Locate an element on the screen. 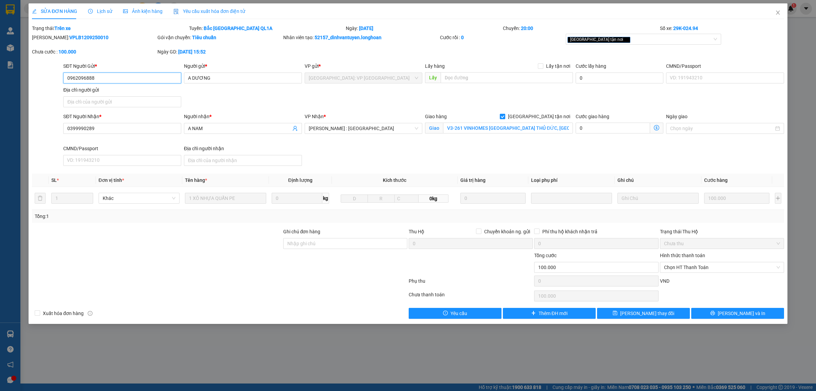 The width and height of the screenshot is (816, 391). div: VP gửi is located at coordinates (364, 66).